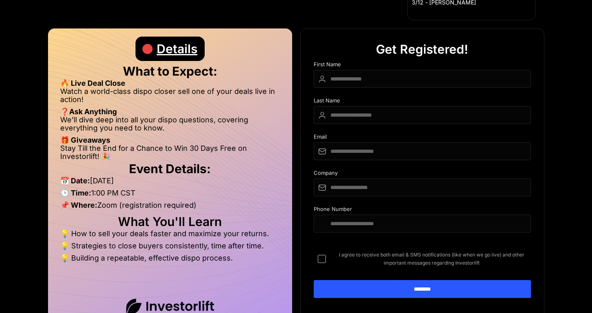 This screenshot has height=313, width=592. I want to click on form: DIspo Day Main Form, so click(422, 186).